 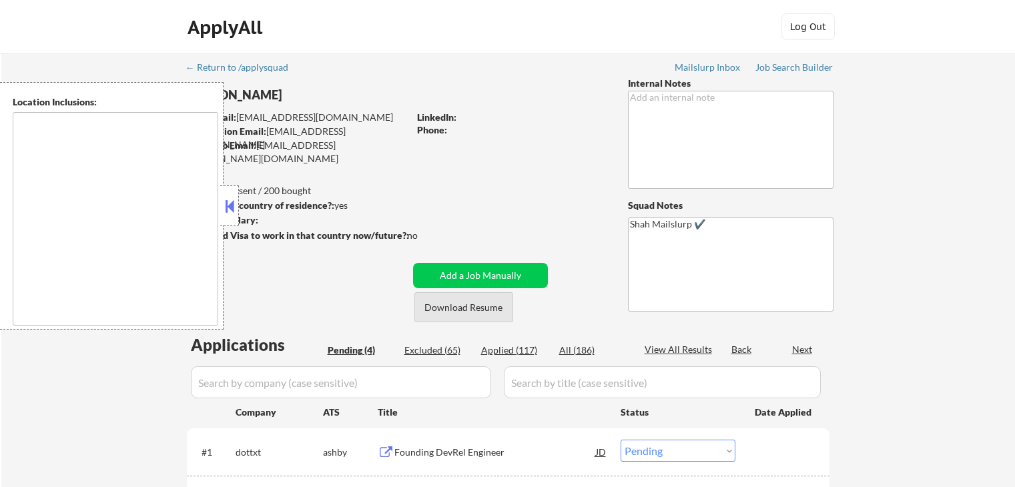 What do you see at coordinates (731, 83) in the screenshot?
I see `div: Internal Notes` at bounding box center [731, 83].